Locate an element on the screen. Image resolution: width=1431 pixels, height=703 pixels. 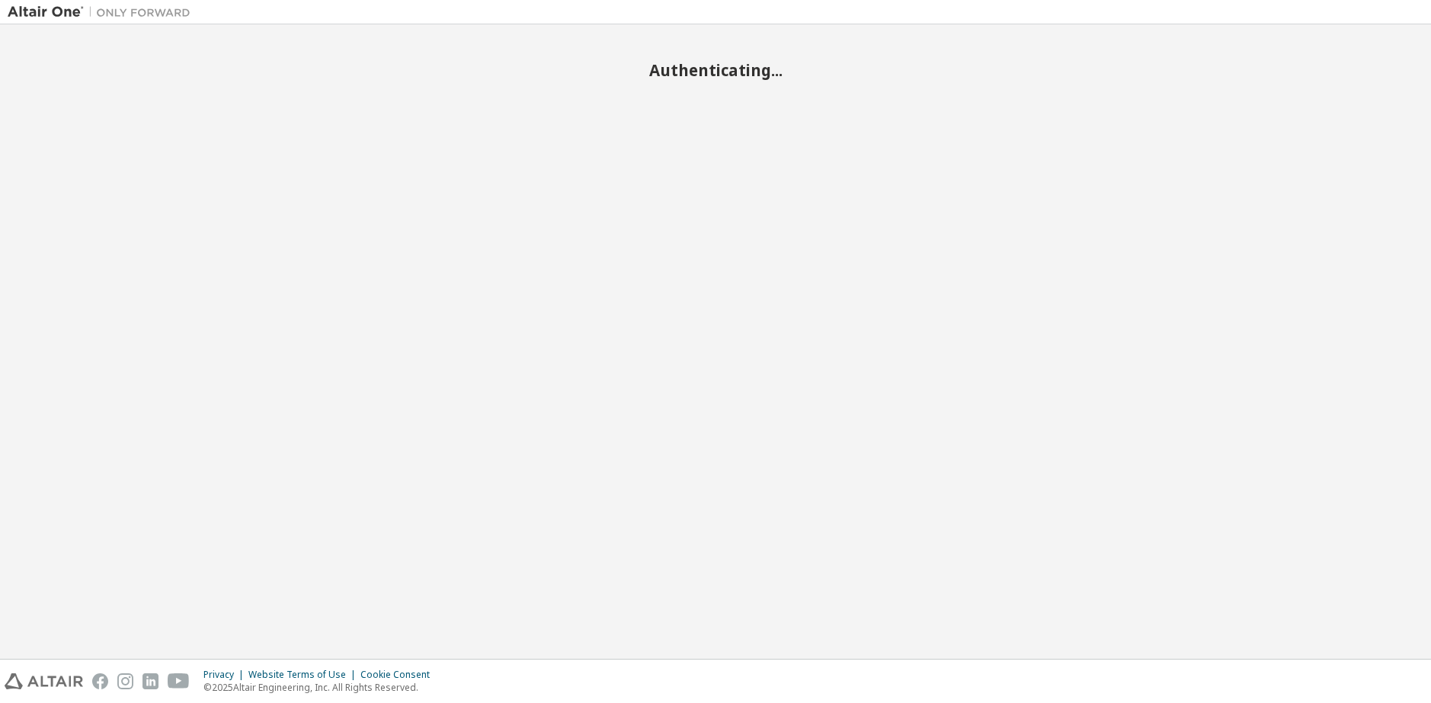
img: youtube.svg is located at coordinates (178, 681).